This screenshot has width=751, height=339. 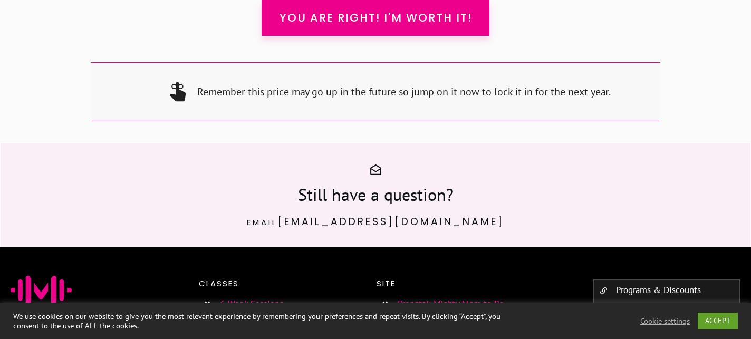 I want to click on h3: Still have a question?, so click(x=375, y=197).